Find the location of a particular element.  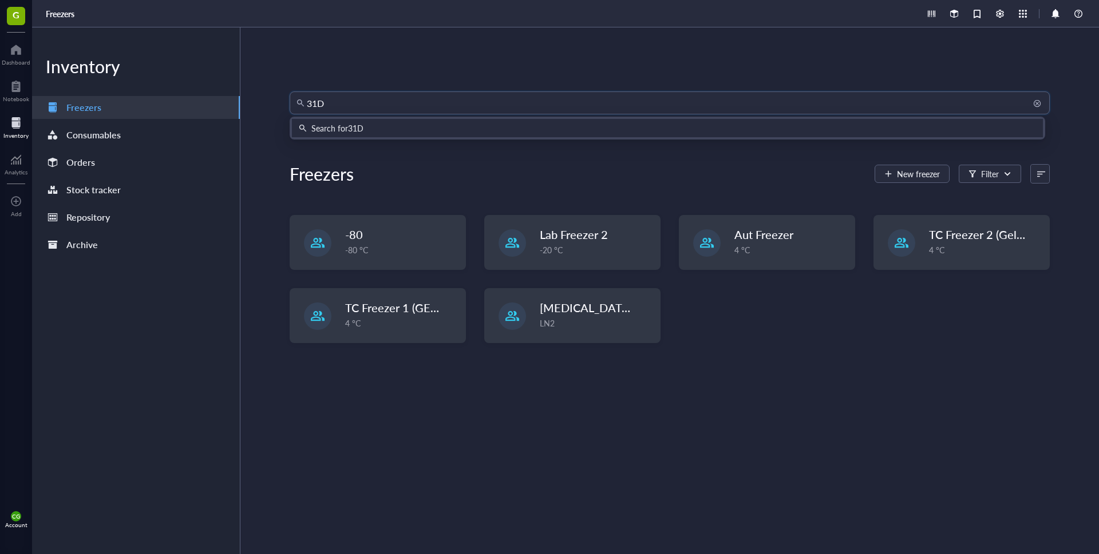

div: -20 °C is located at coordinates (596, 250).